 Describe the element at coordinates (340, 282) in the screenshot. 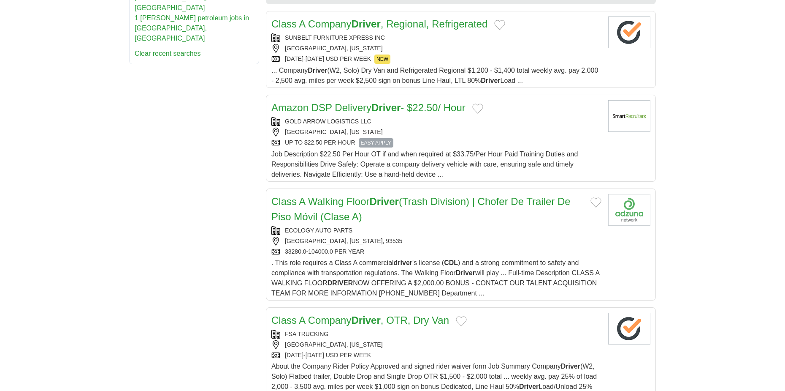

I see `strong: DRIVER` at that location.